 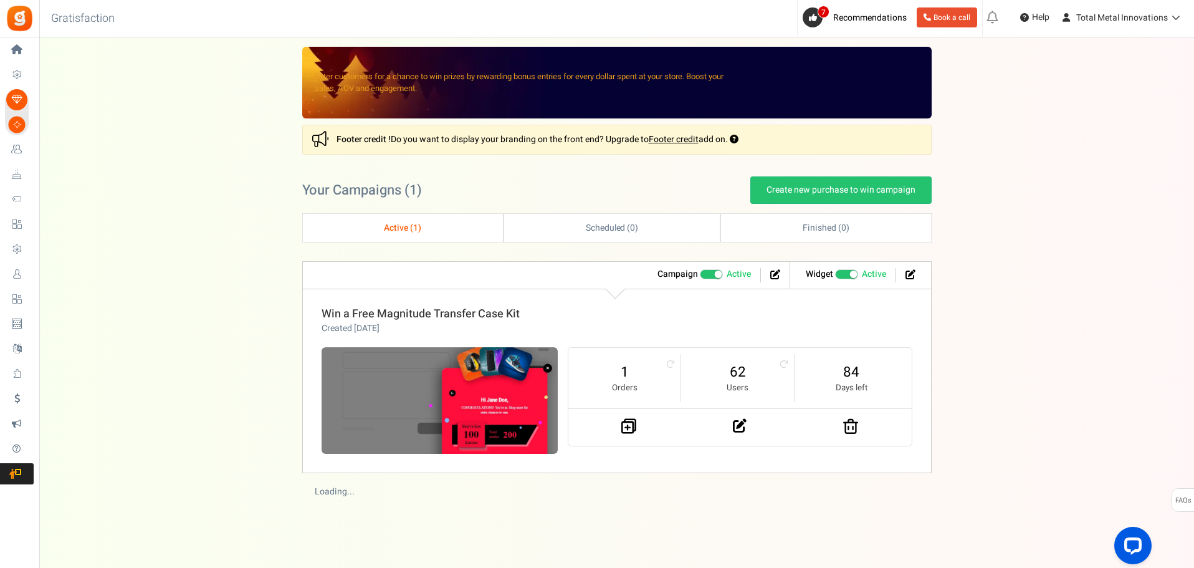 What do you see at coordinates (624, 372) in the screenshot?
I see `a: 1` at bounding box center [624, 372].